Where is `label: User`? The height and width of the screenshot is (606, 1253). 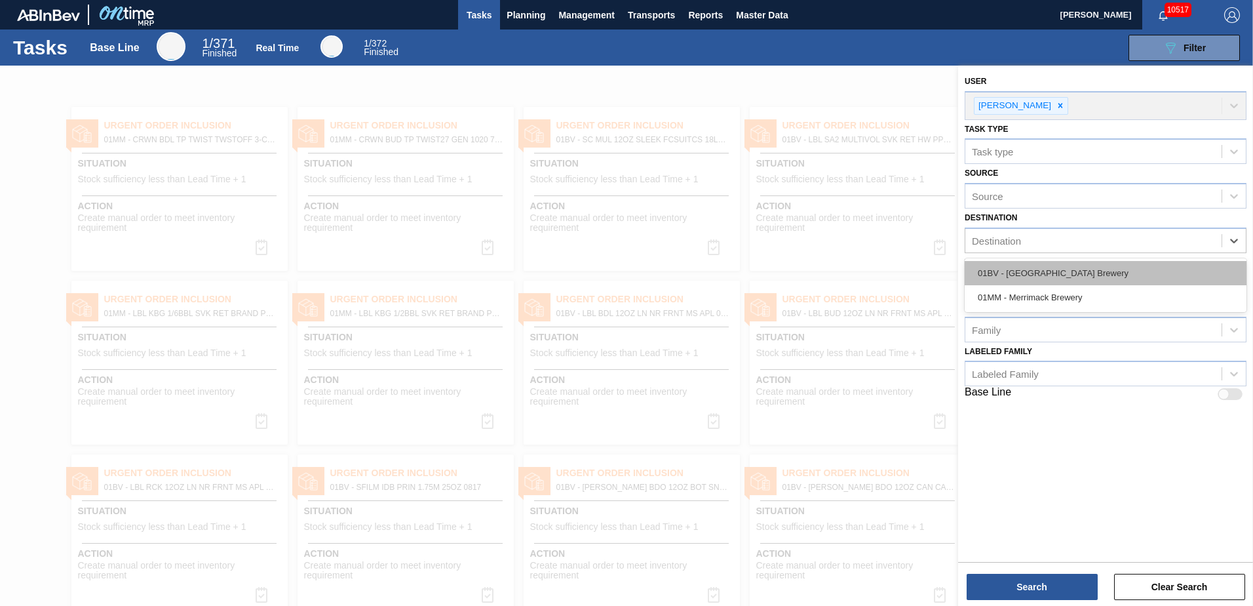 label: User is located at coordinates (975, 81).